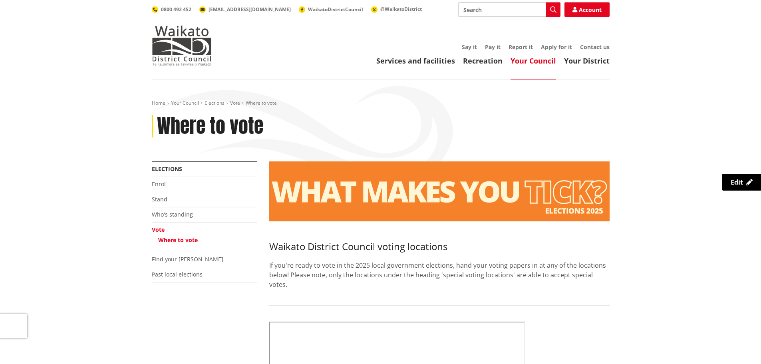 The image size is (761, 364). What do you see at coordinates (416, 61) in the screenshot?
I see `a: Services and facilities` at bounding box center [416, 61].